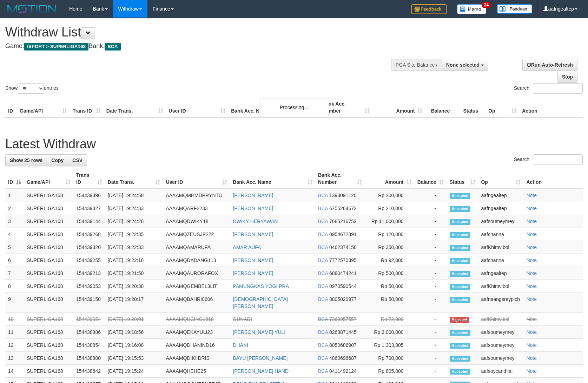  Describe the element at coordinates (26, 160) in the screenshot. I see `span: Show 25 rows` at that location.